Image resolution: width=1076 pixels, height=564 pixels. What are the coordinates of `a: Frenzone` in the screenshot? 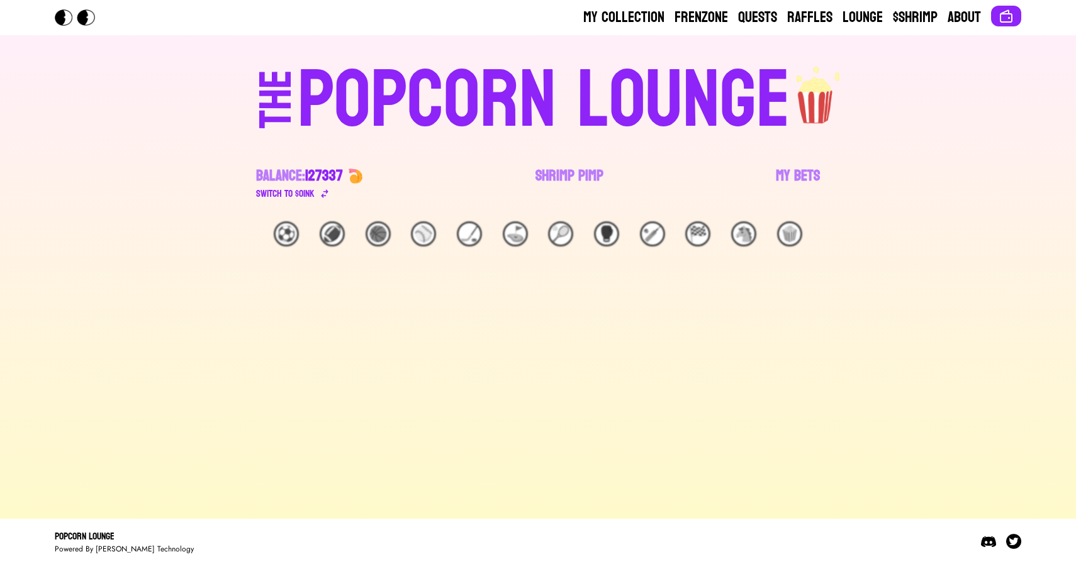 It's located at (701, 18).